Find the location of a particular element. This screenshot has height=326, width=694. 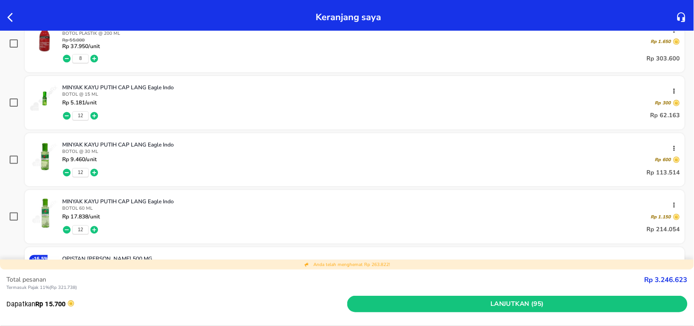

p: Rp 9.460 /unit is located at coordinates (79, 159).